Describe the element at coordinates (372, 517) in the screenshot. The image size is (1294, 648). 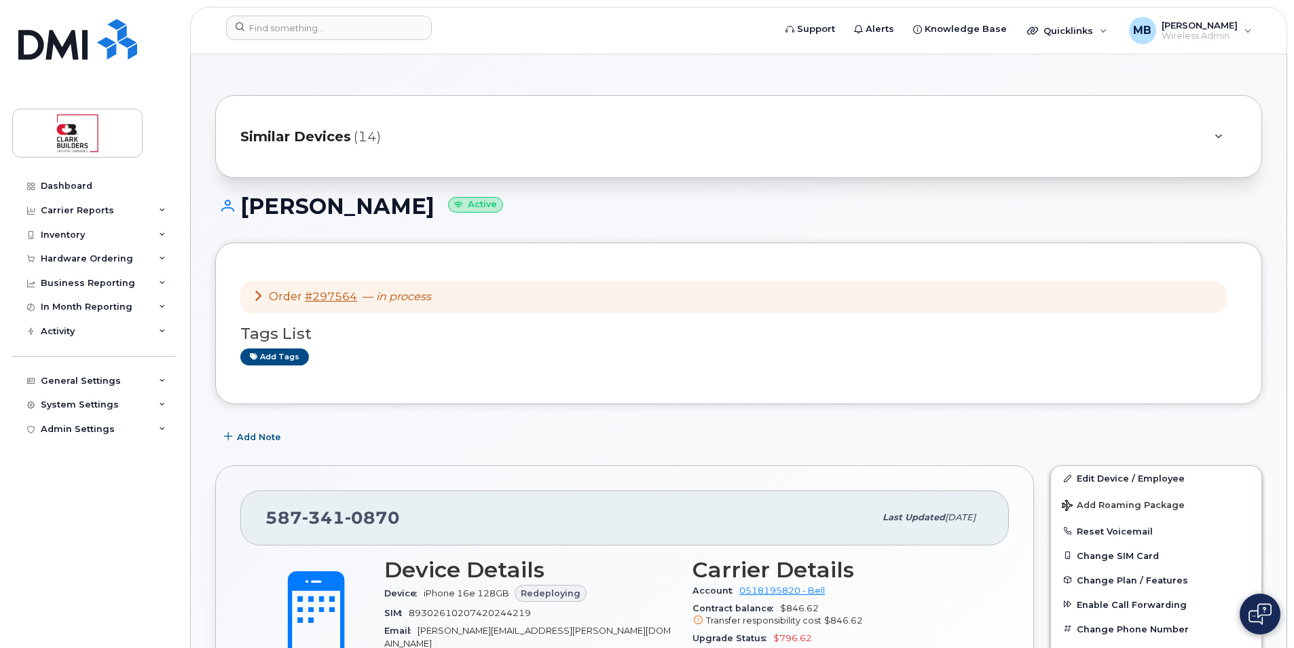
I see `span: 0870` at that location.